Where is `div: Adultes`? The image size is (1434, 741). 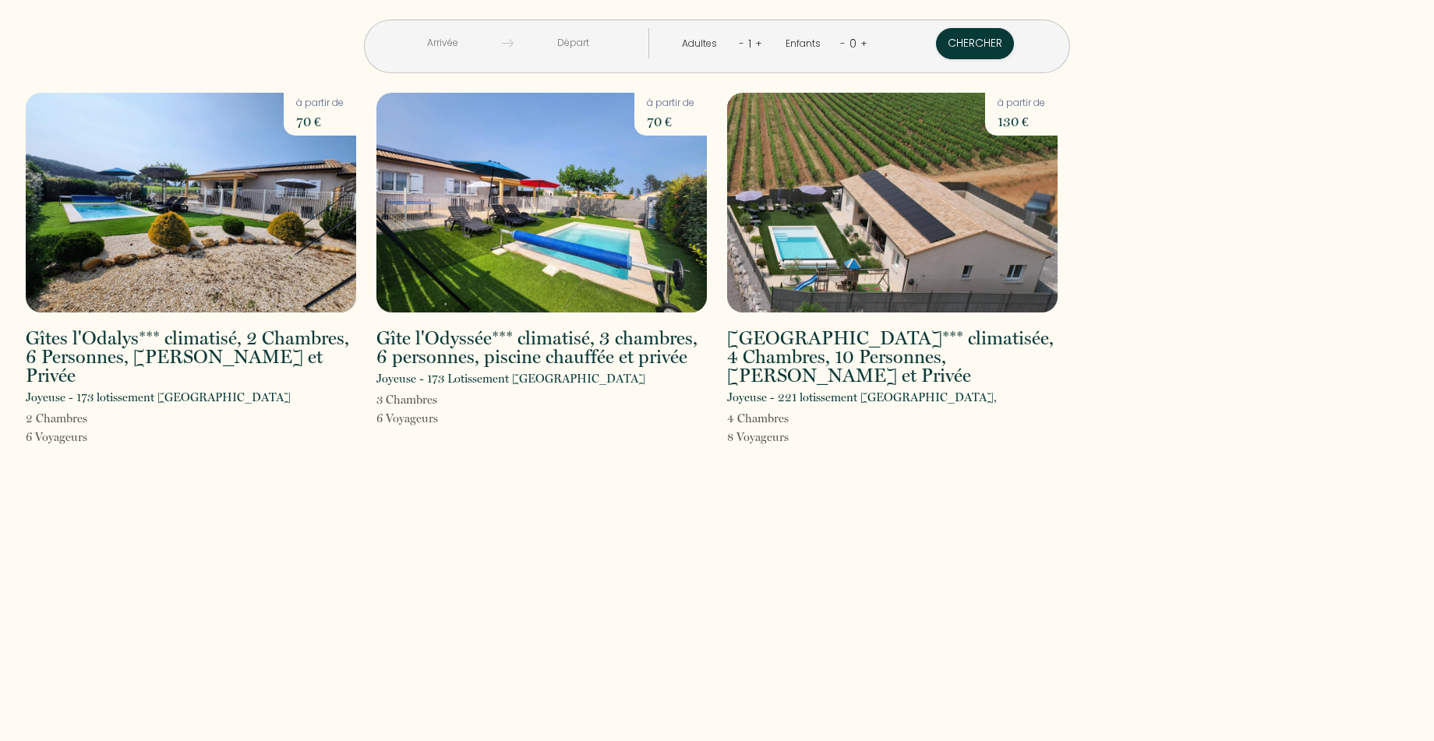 div: Adultes is located at coordinates (702, 44).